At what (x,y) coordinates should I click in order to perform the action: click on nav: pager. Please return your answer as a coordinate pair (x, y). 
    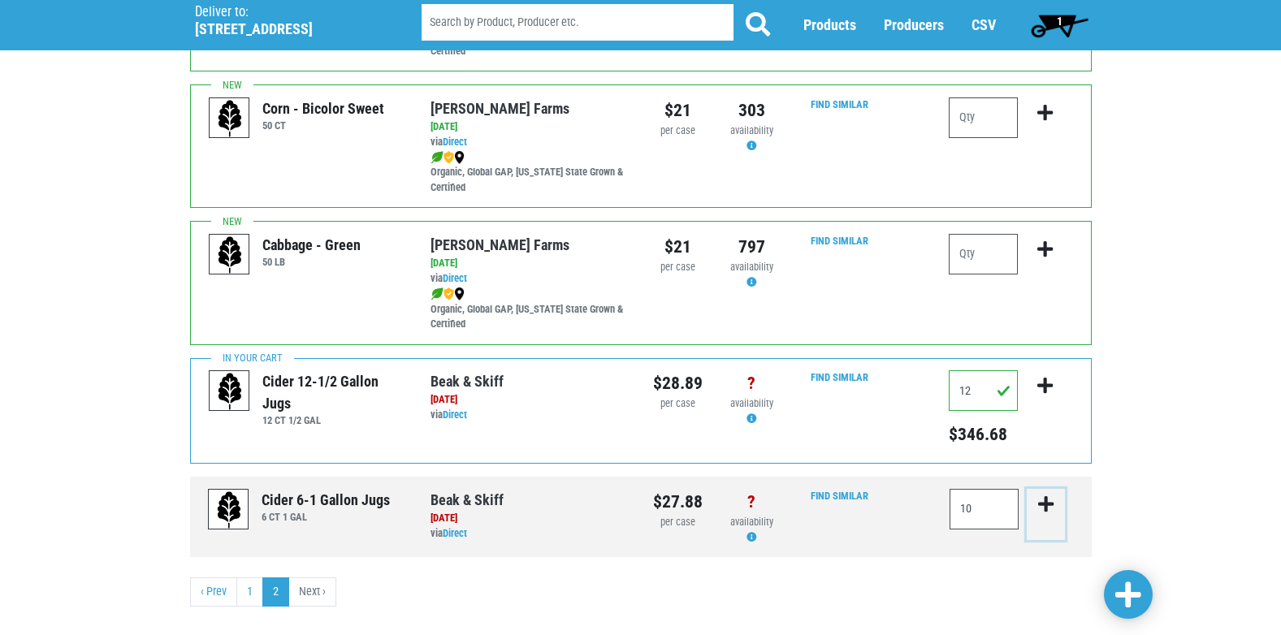
    Looking at the image, I should click on (641, 592).